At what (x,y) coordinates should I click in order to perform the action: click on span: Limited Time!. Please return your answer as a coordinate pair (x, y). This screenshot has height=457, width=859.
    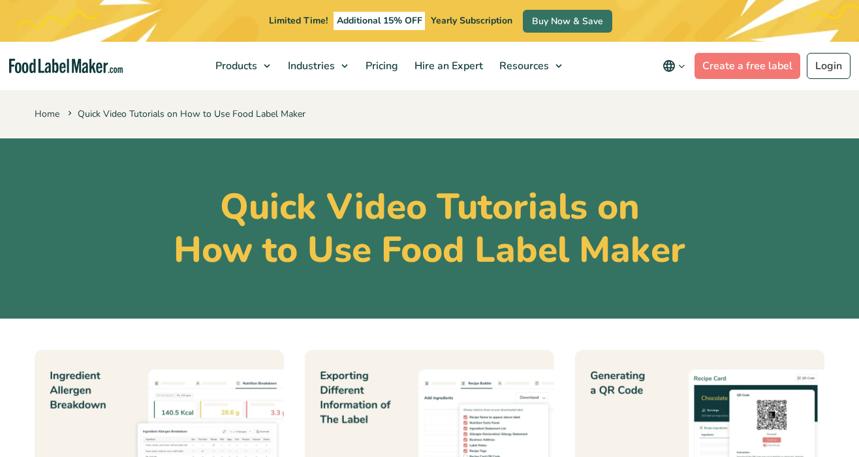
    Looking at the image, I should click on (298, 20).